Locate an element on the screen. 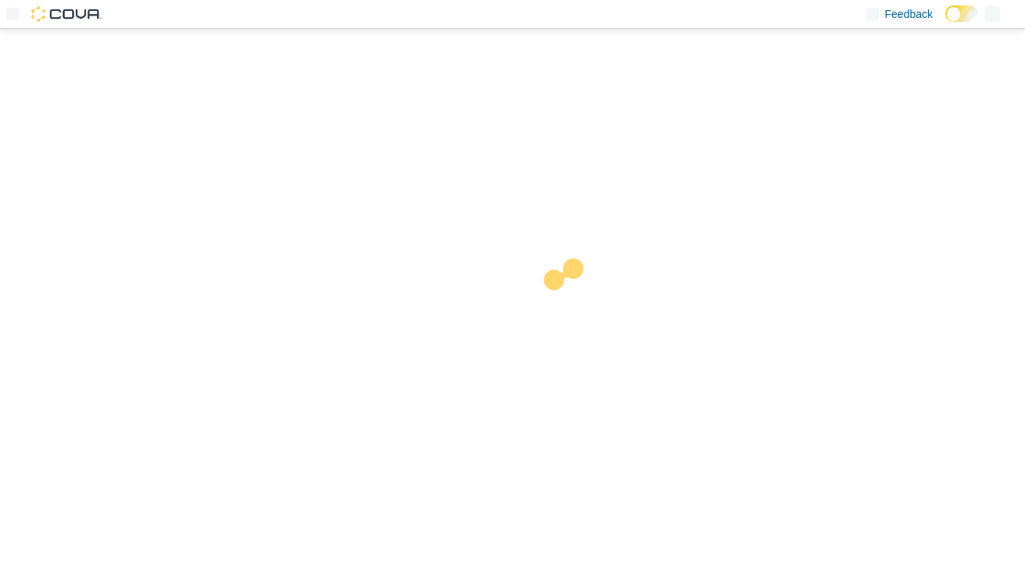  img: cova-loader is located at coordinates (571, 306).